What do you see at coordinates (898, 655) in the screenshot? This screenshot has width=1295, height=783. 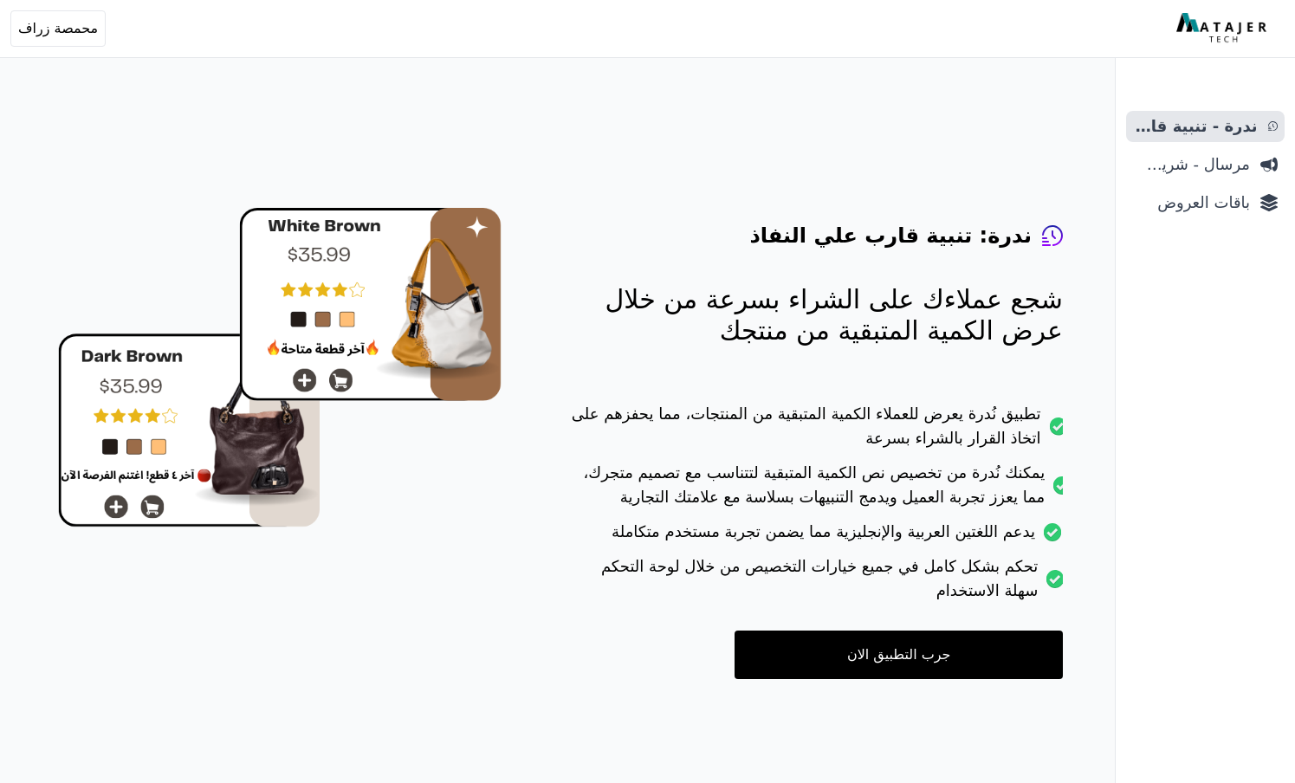 I see `a: جرب التطبيق الان` at bounding box center [898, 655].